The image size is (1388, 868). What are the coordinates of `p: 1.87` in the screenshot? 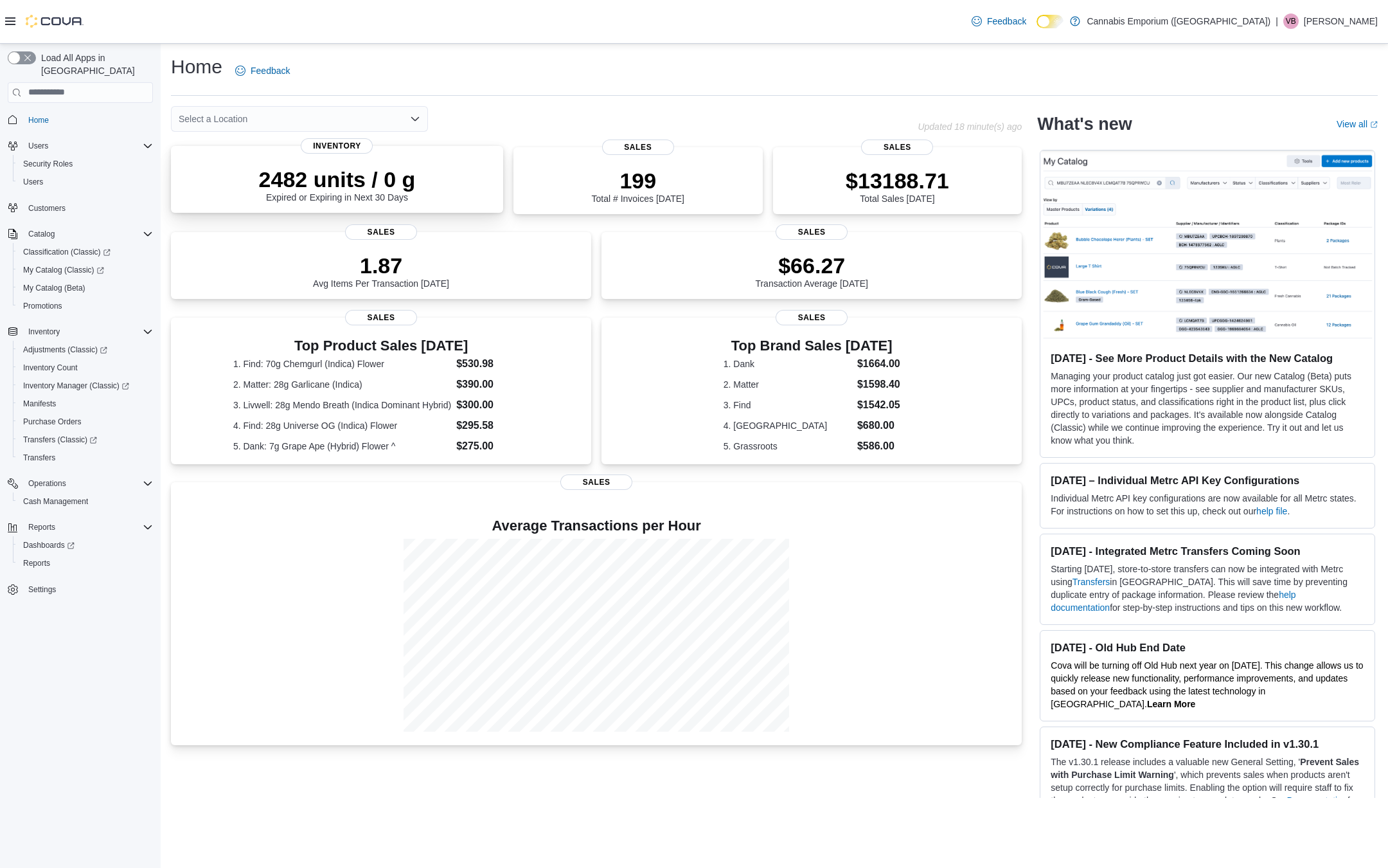 It's located at (381, 266).